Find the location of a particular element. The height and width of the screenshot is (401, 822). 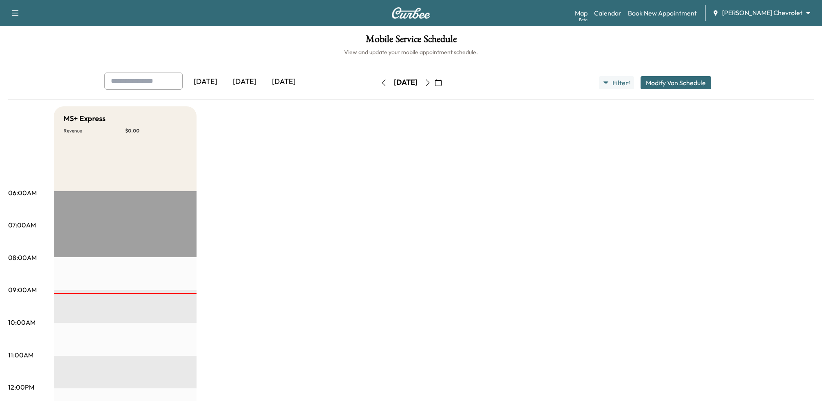

p: 10:00AM is located at coordinates (22, 322).